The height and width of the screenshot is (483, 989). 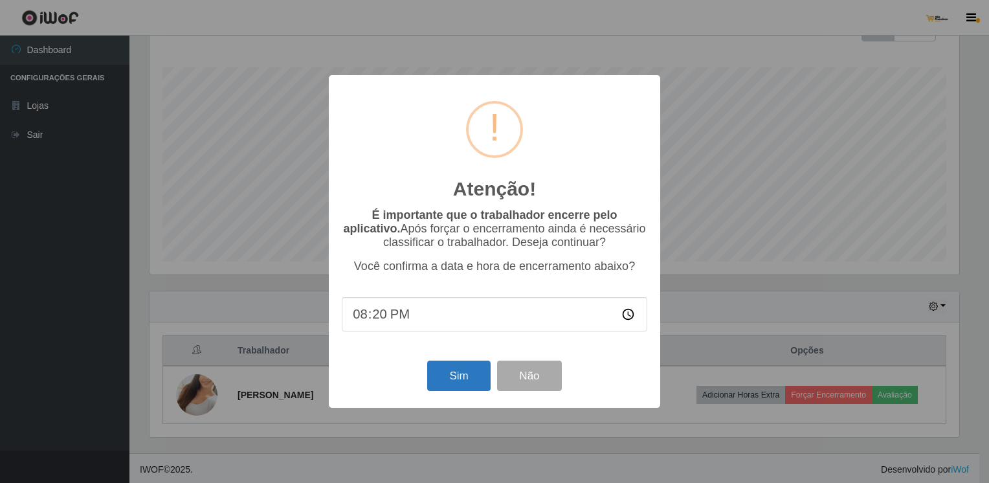 I want to click on b: É importante que o trabalhador encerre pelo aplicativo., so click(x=479, y=221).